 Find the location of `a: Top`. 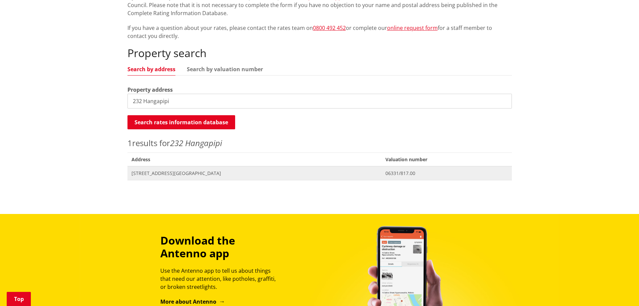

a: Top is located at coordinates (19, 299).